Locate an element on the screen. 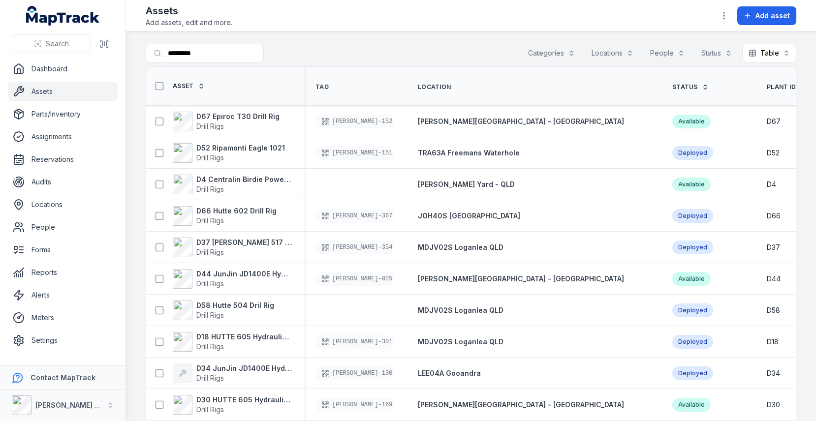 The image size is (816, 421). a: Parts/Inventory is located at coordinates (63, 114).